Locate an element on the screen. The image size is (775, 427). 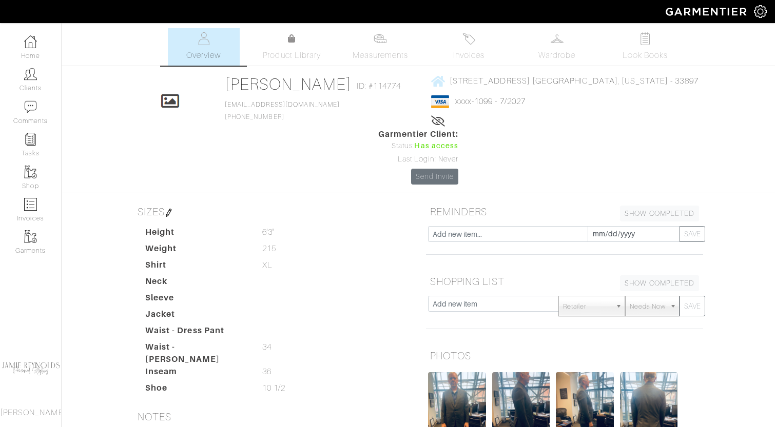
img: comment-icon-a0a6a9ef722e966f86d9cbdc48e553b5cf19dbc54f86b18d962a5391bc8f6eb6.png is located at coordinates (30, 107).